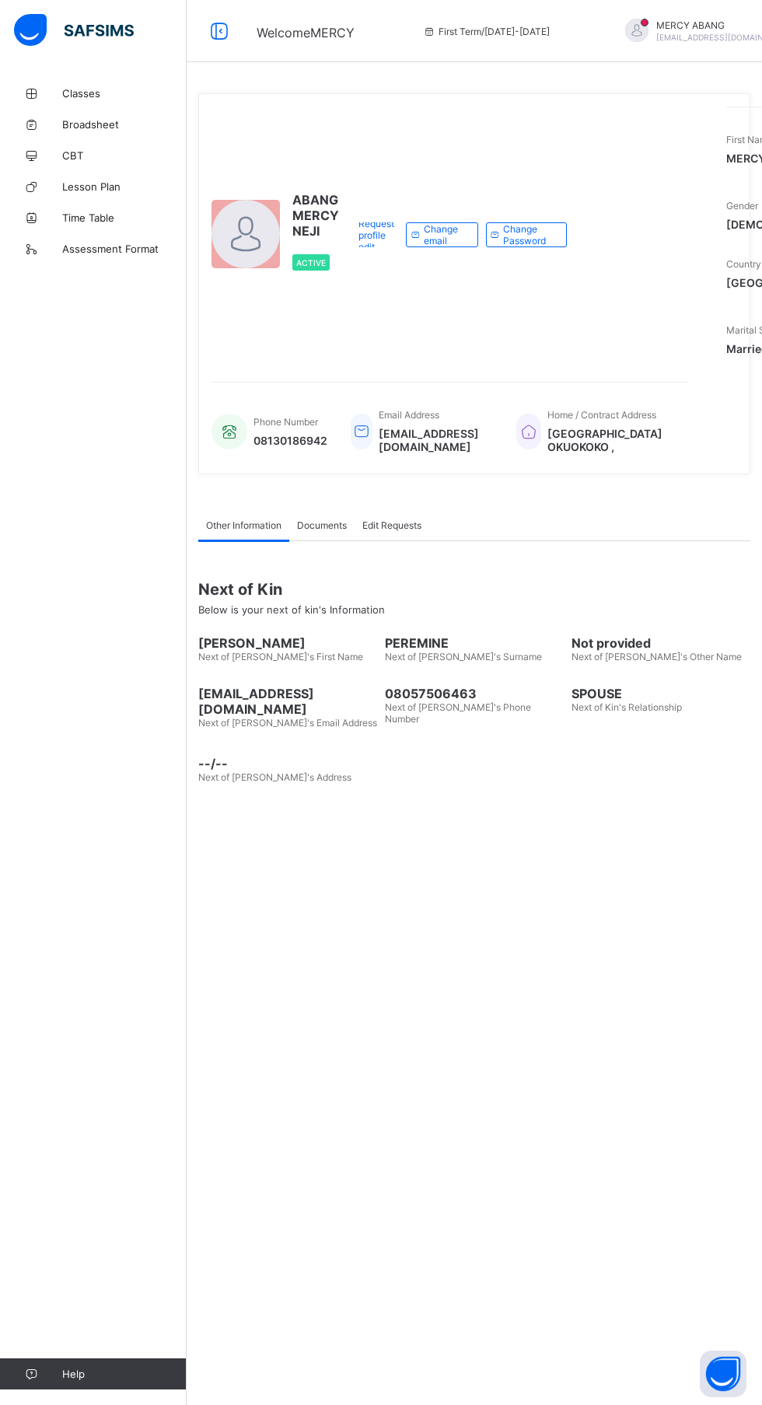 The height and width of the screenshot is (1405, 762). I want to click on span: Time Table, so click(124, 218).